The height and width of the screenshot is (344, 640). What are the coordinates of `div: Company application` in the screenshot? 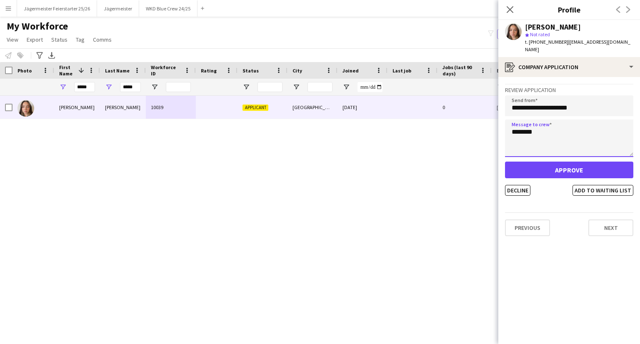 It's located at (569, 67).